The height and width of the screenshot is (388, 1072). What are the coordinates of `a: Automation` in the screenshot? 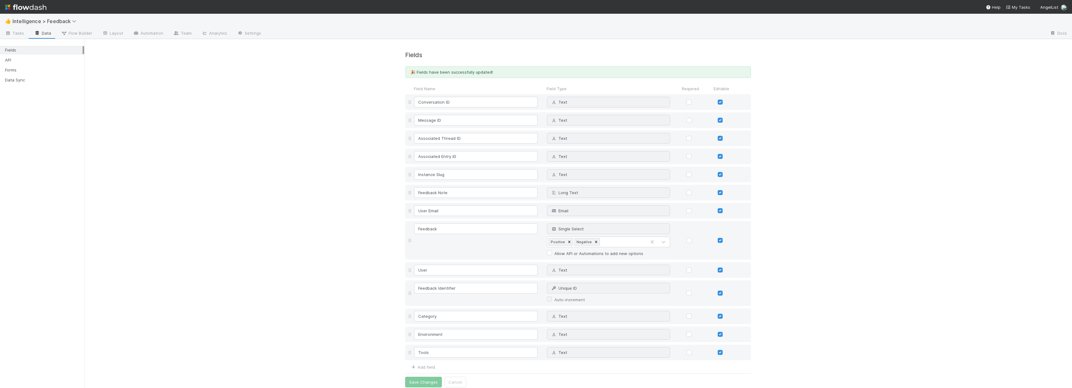 It's located at (148, 34).